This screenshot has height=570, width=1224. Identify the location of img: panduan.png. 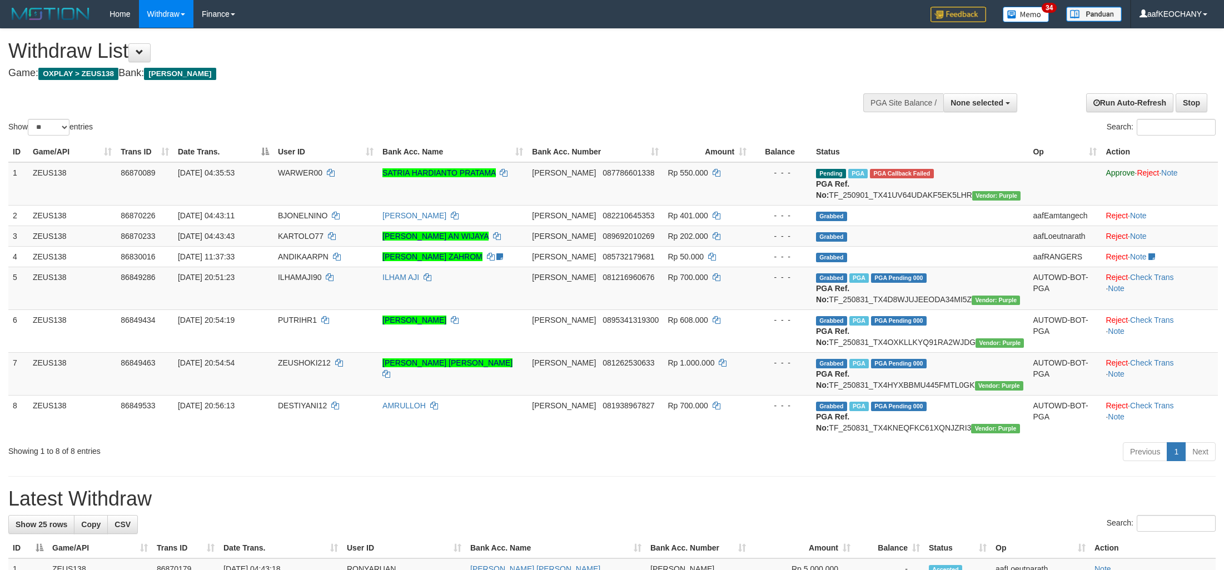
(1094, 14).